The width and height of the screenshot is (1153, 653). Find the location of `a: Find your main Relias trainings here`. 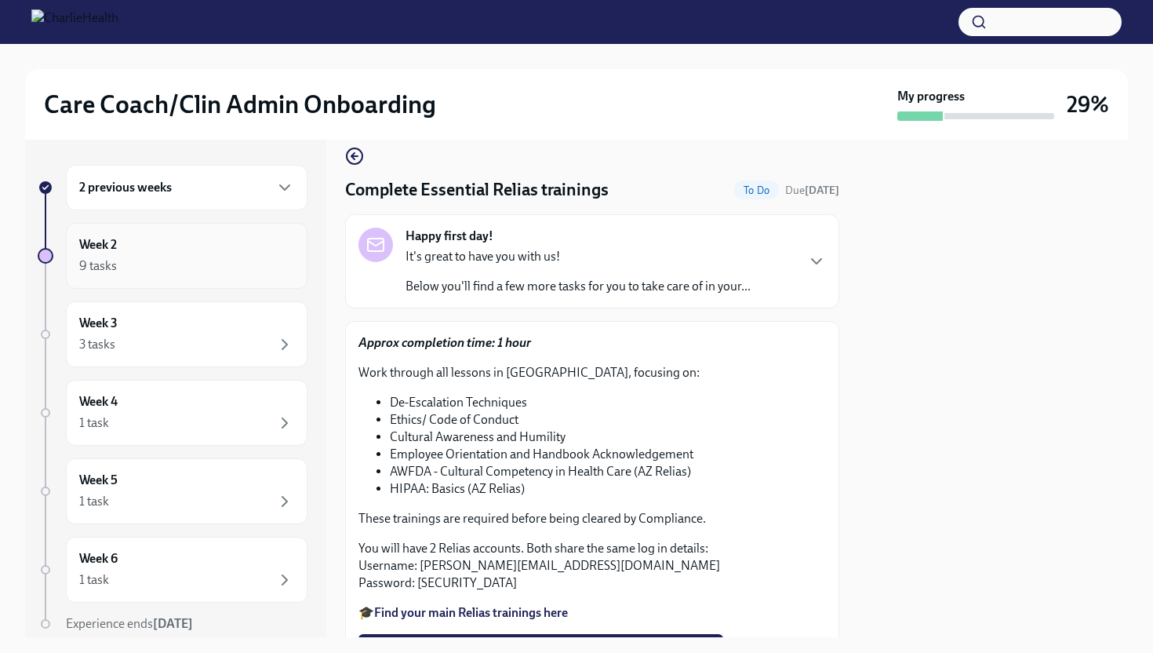

a: Find your main Relias trainings here is located at coordinates (471, 612).